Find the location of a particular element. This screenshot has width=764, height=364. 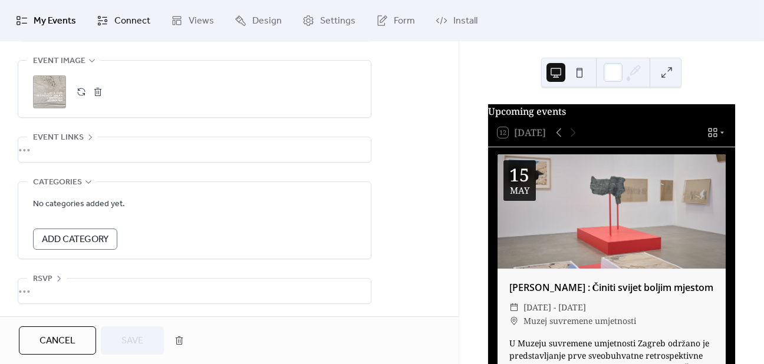

span: Form is located at coordinates (404, 21).